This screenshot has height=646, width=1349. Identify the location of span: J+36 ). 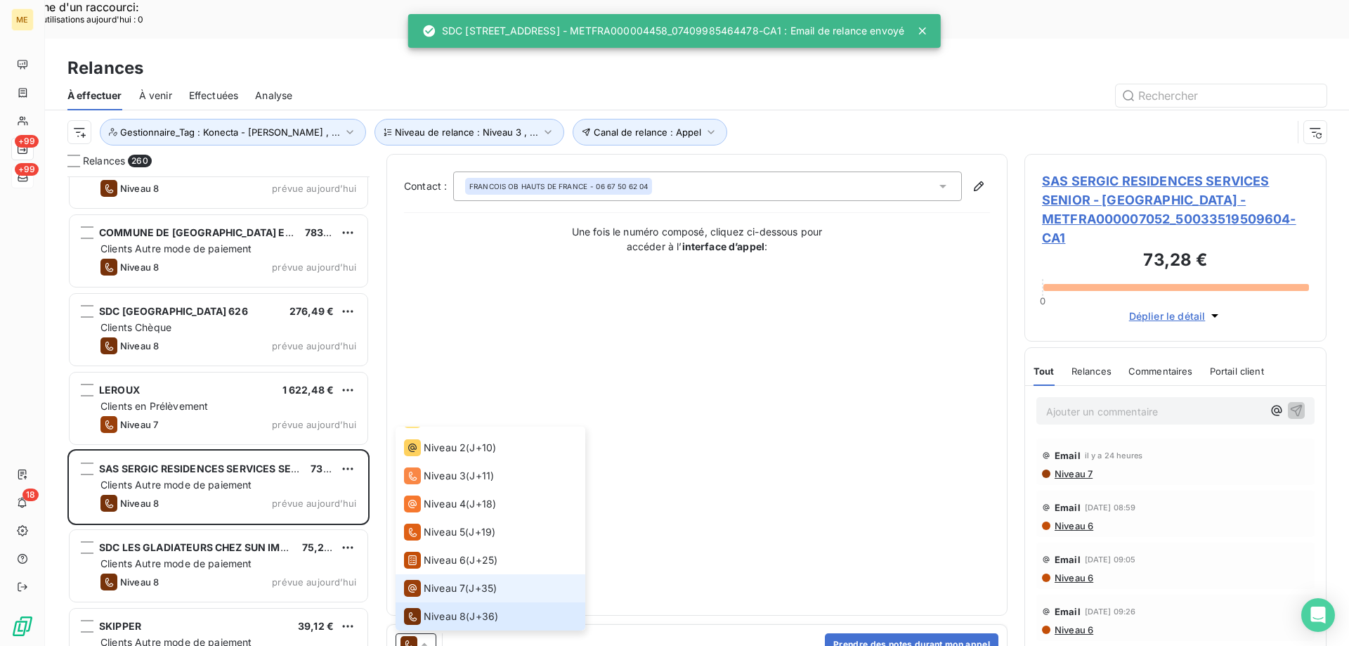
(483, 616).